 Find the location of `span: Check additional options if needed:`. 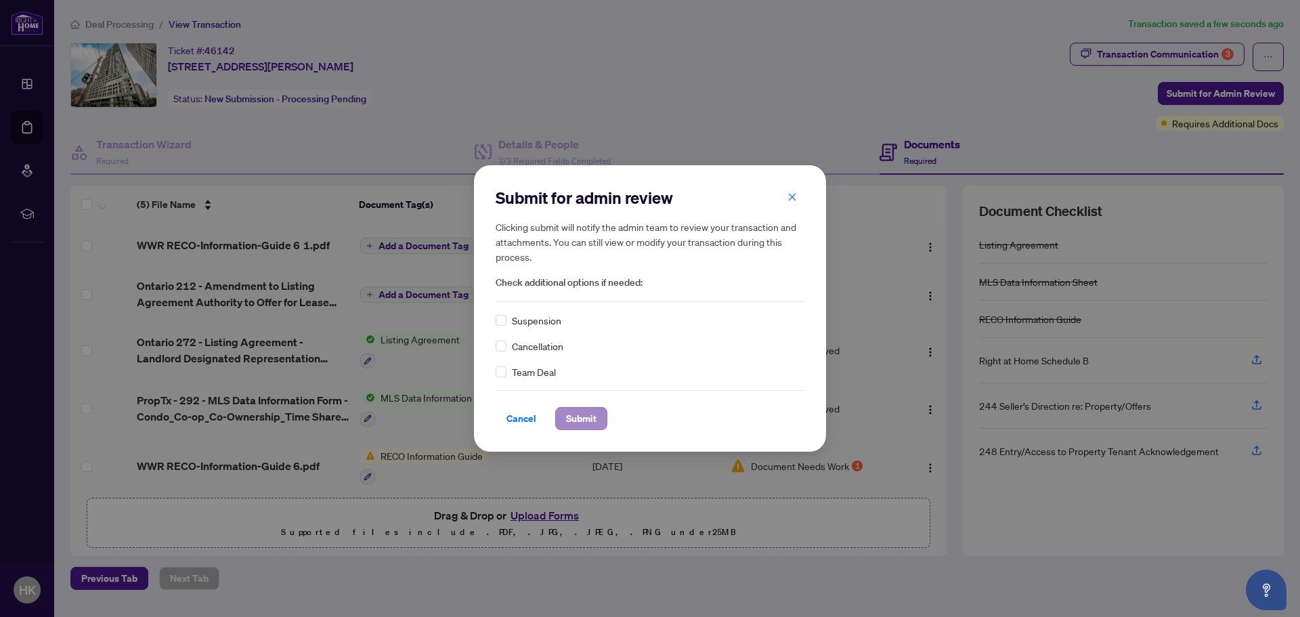

span: Check additional options if needed: is located at coordinates (650, 282).